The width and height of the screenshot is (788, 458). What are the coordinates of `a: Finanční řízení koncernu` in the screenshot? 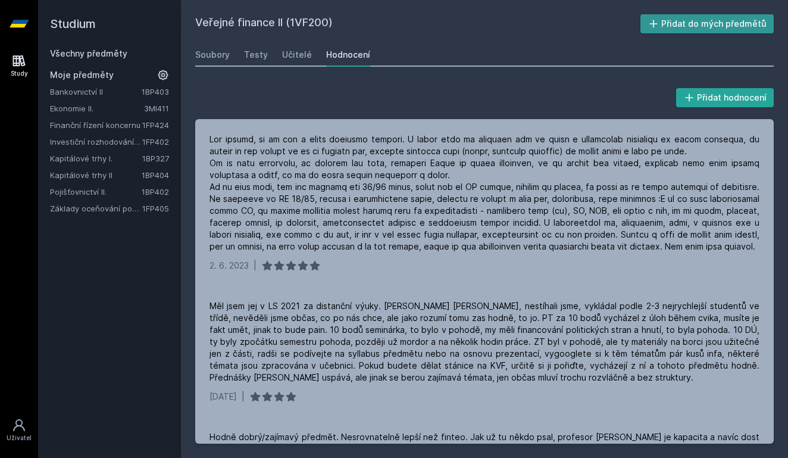 It's located at (96, 125).